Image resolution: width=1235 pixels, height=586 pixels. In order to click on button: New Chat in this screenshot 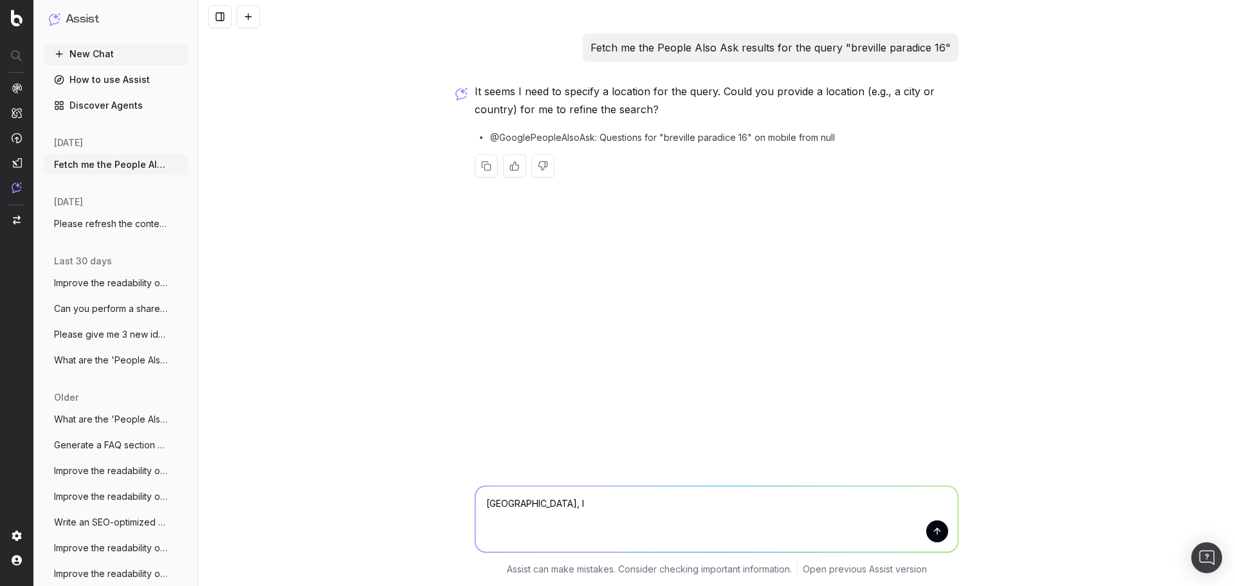, I will do `click(116, 54)`.